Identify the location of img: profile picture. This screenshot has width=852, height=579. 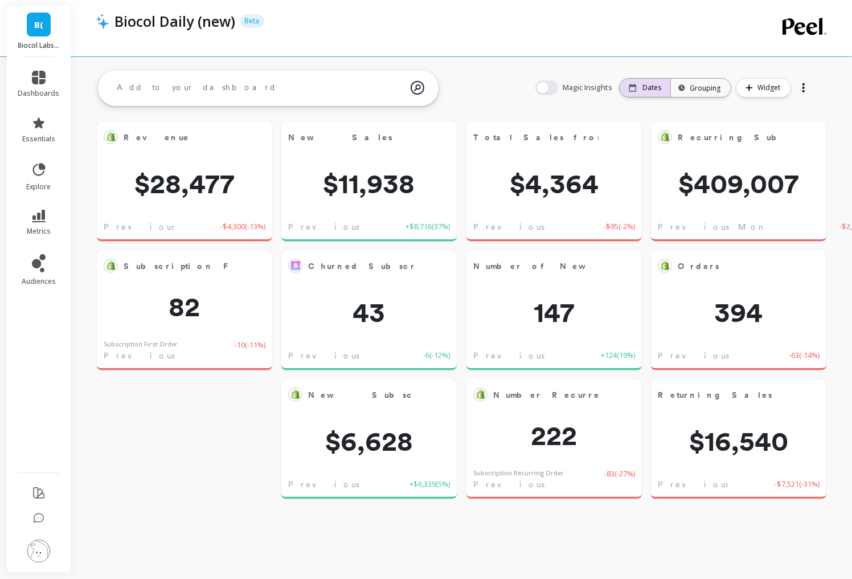
(39, 551).